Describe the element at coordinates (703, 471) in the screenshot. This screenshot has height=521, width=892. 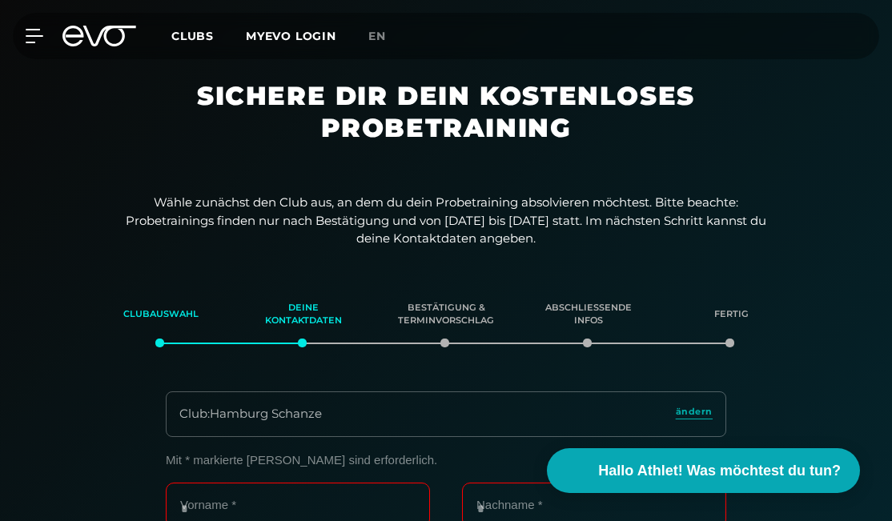
I see `button: Hallo Athlet! Was möchtest du tun?` at that location.